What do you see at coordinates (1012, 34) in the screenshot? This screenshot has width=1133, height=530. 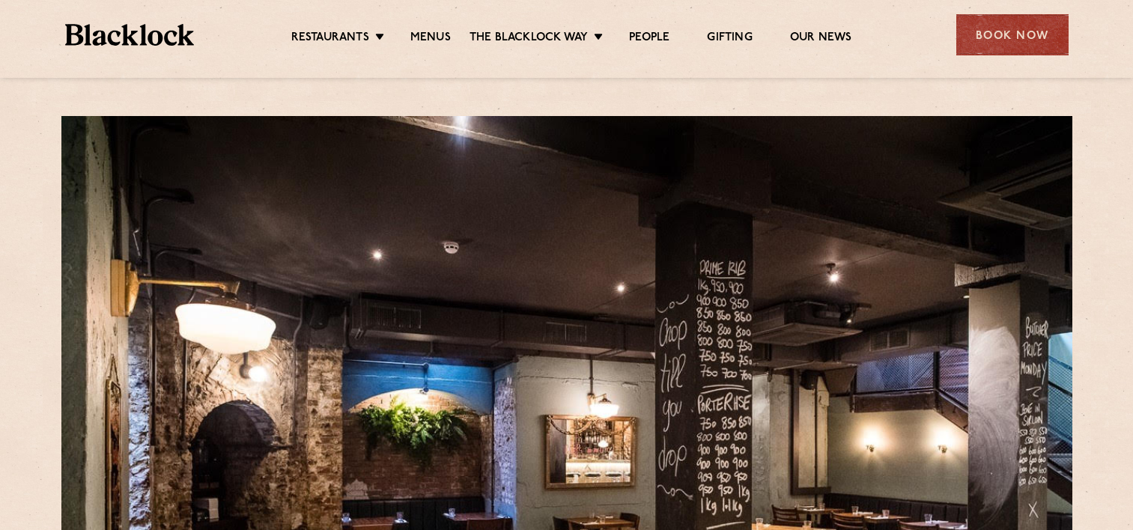 I see `div: Book Now` at bounding box center [1012, 34].